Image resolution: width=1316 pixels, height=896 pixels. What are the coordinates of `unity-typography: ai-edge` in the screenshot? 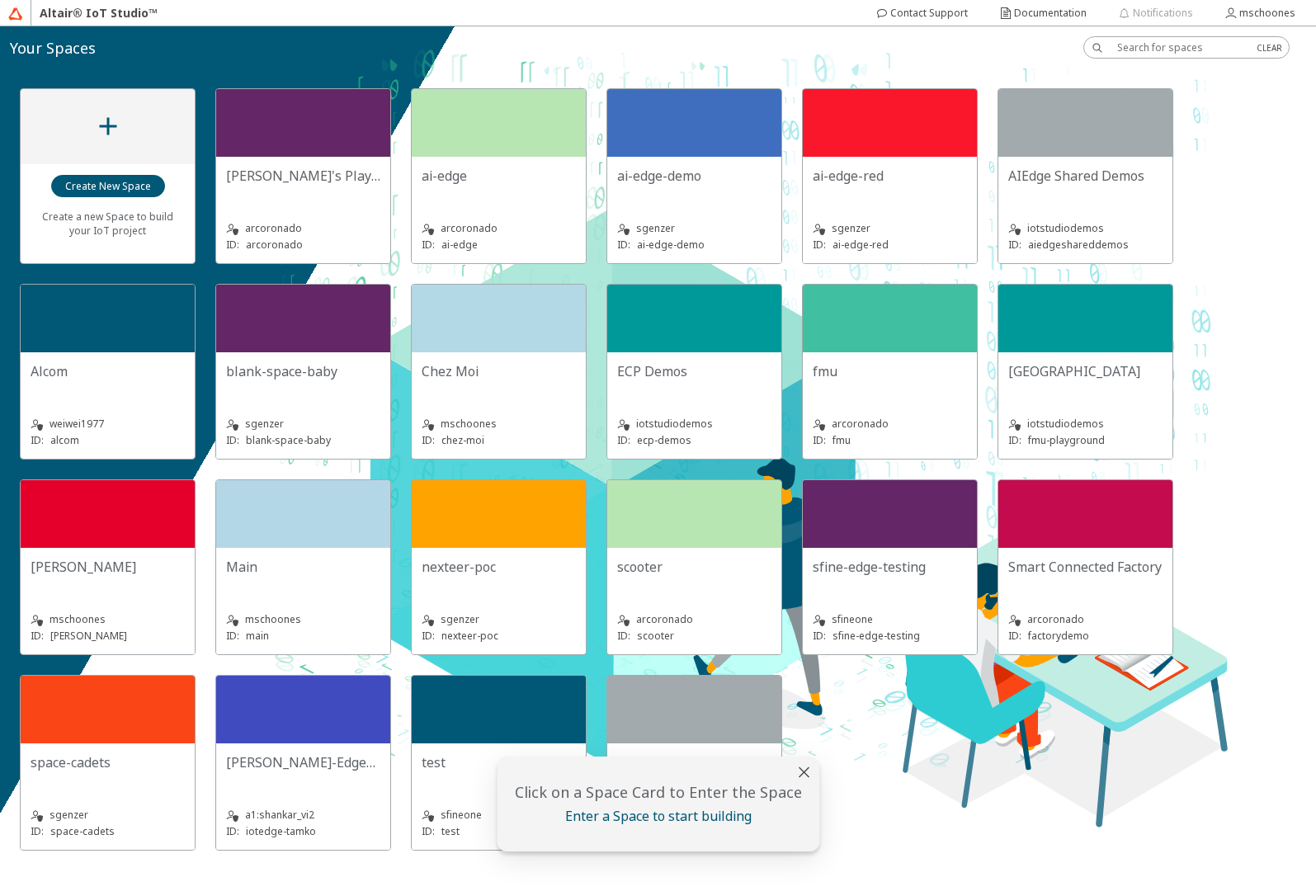 It's located at (498, 176).